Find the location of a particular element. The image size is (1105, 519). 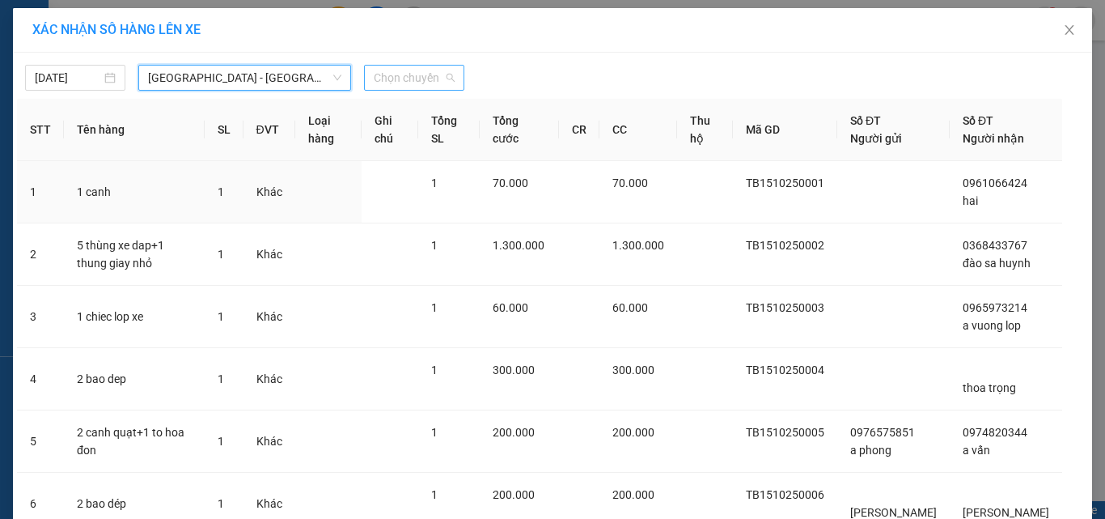

span: 0965973214 is located at coordinates (995, 307).